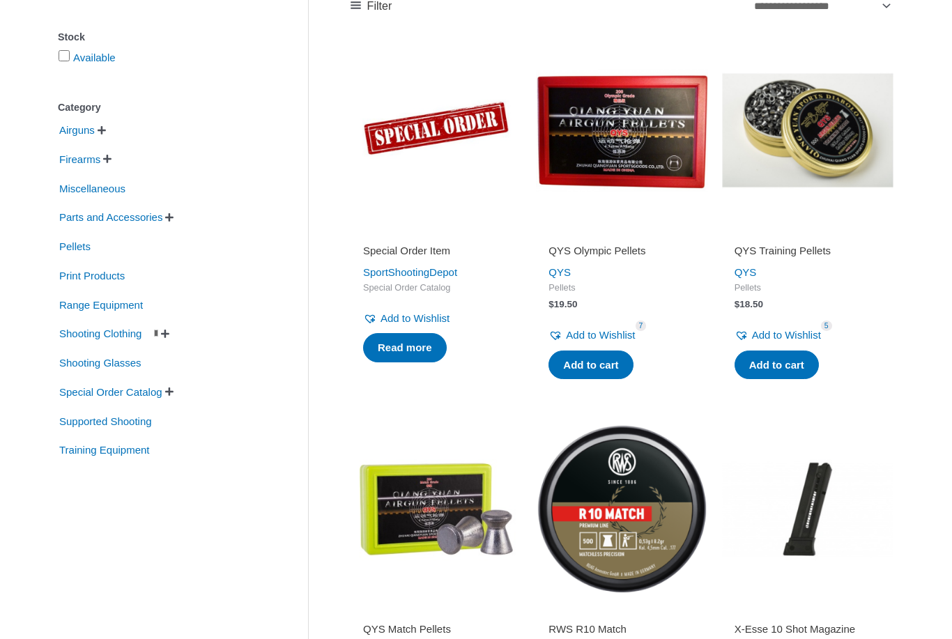 The height and width of the screenshot is (639, 952). What do you see at coordinates (92, 189) in the screenshot?
I see `span: Miscellaneous` at bounding box center [92, 189].